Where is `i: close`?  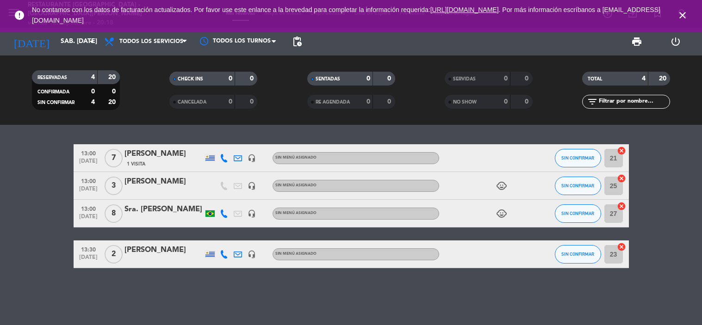
i: close is located at coordinates (683, 15).